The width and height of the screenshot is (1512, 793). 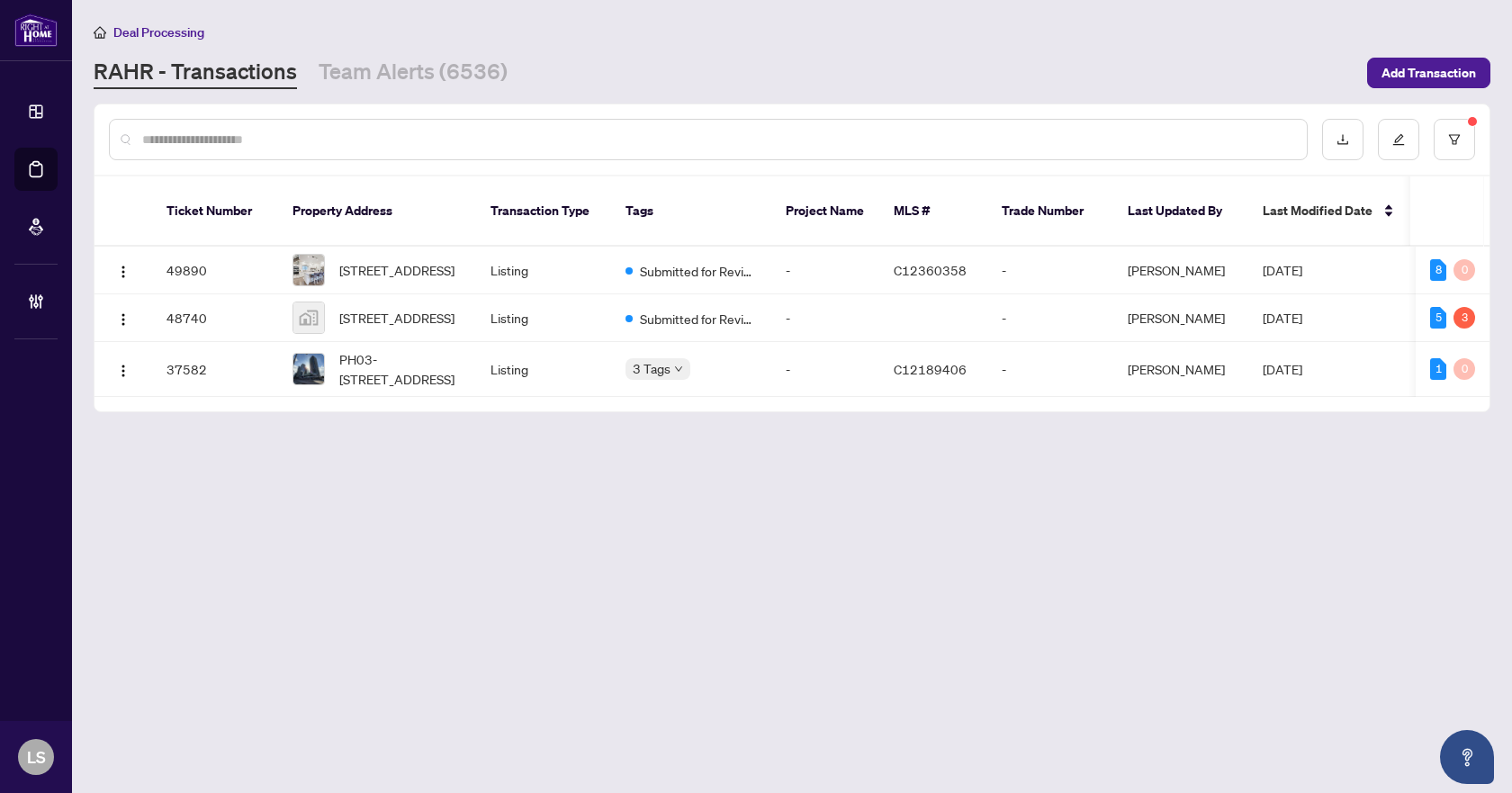 I want to click on button: filter, so click(x=1454, y=140).